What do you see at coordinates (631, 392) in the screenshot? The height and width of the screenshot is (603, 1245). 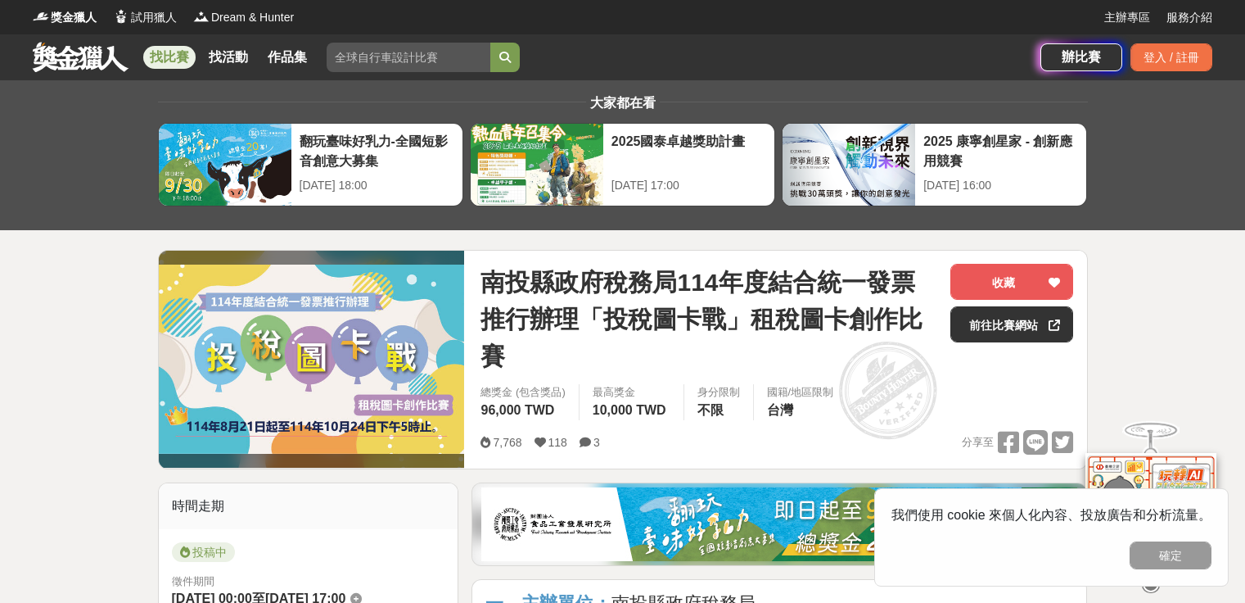 I see `span: 最高獎金` at bounding box center [631, 392].